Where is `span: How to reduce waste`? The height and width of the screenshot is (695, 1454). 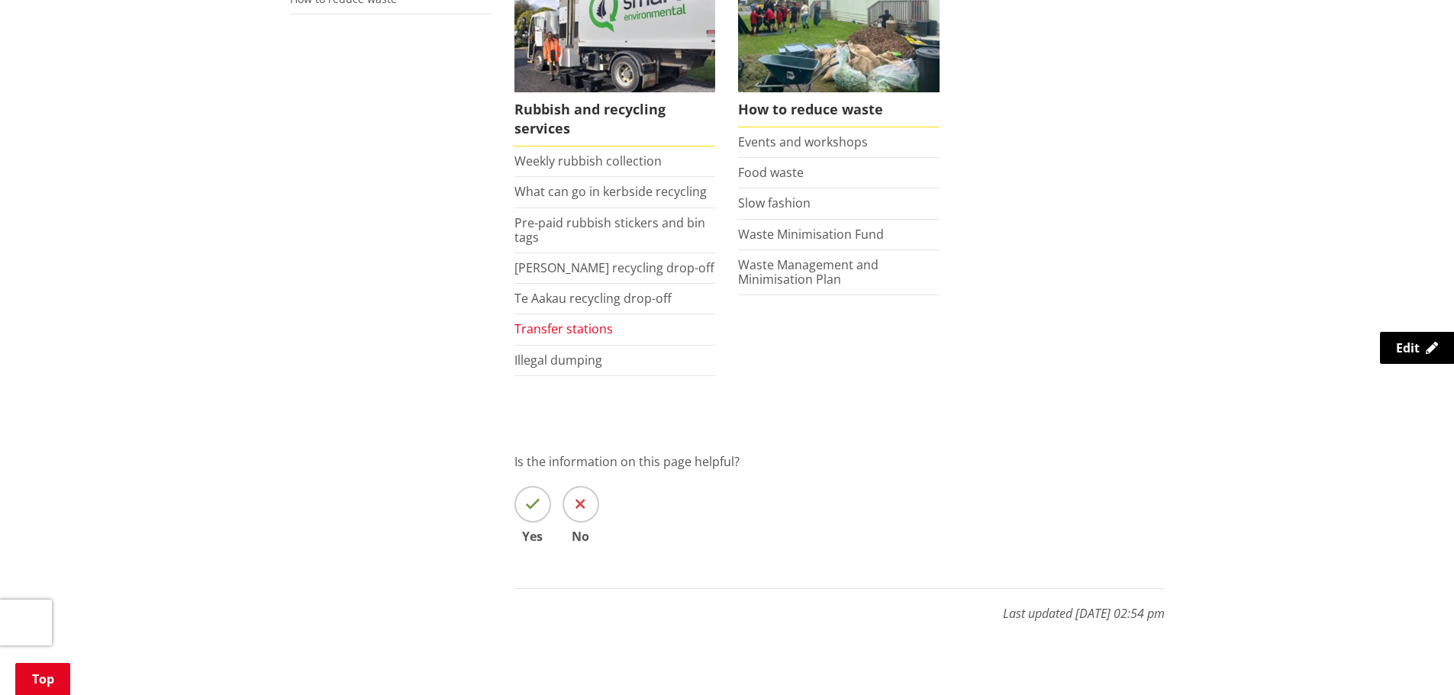 span: How to reduce waste is located at coordinates (839, 110).